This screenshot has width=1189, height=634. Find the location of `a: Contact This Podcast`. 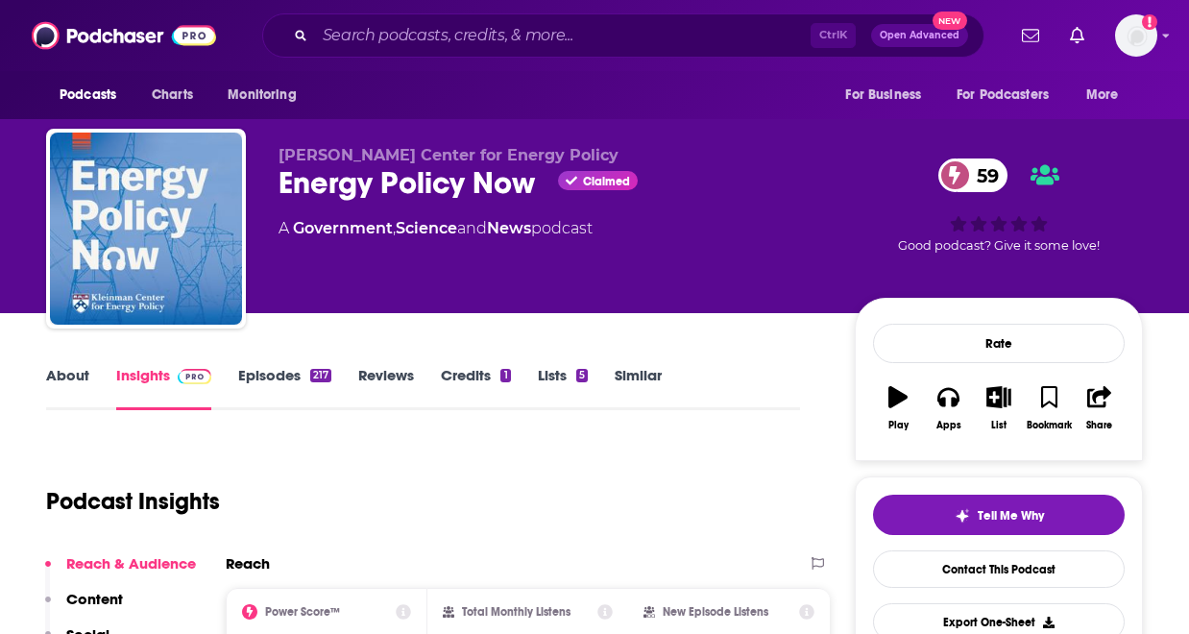

a: Contact This Podcast is located at coordinates (999, 569).